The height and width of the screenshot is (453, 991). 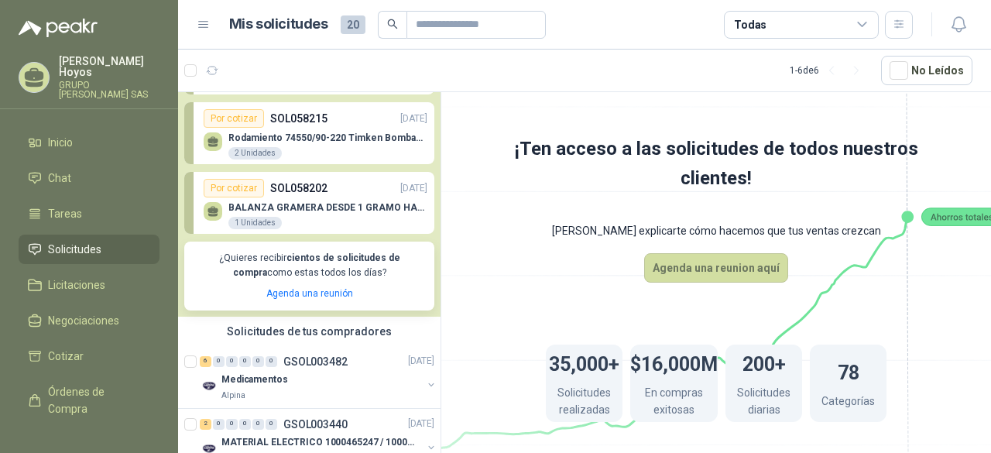 I want to click on span: Cotizar, so click(x=66, y=356).